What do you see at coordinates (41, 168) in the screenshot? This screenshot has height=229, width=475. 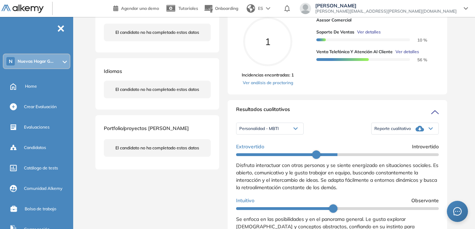 I see `span: Catálogo de tests` at bounding box center [41, 168].